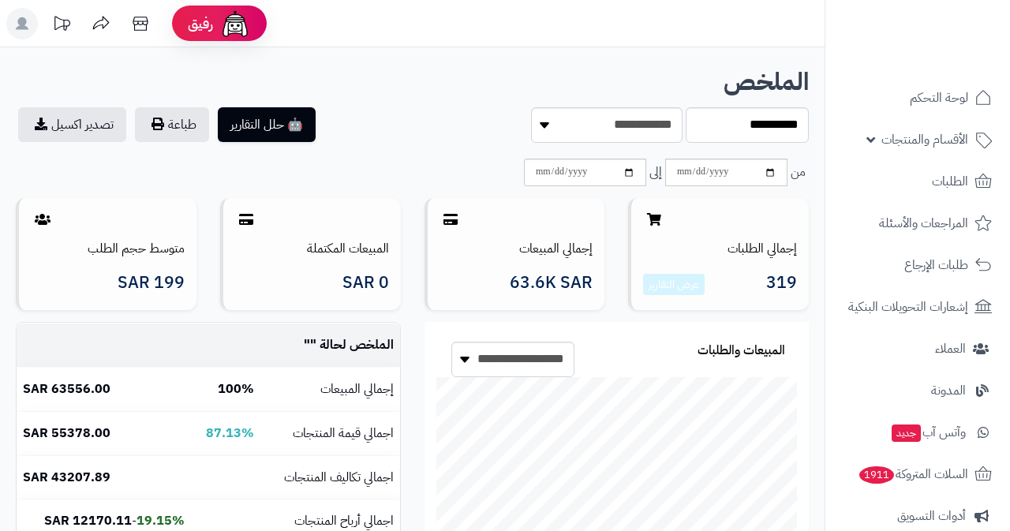 This screenshot has width=1010, height=531. What do you see at coordinates (877, 475) in the screenshot?
I see `span: 1911` at bounding box center [877, 475].